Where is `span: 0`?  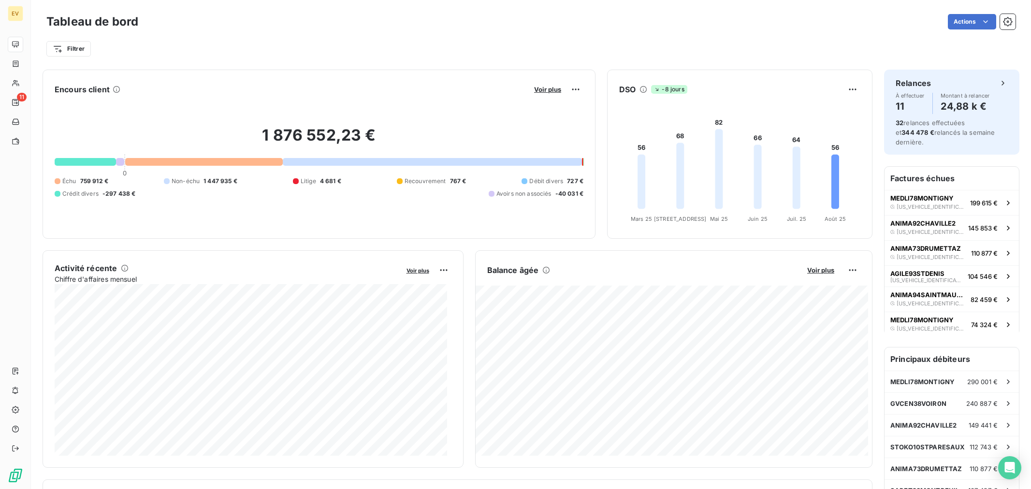
span: 0 is located at coordinates (125, 173).